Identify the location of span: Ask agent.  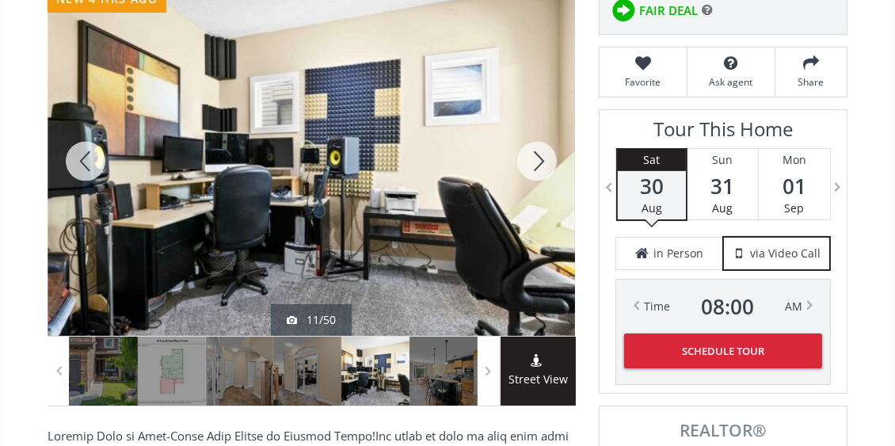
(731, 82).